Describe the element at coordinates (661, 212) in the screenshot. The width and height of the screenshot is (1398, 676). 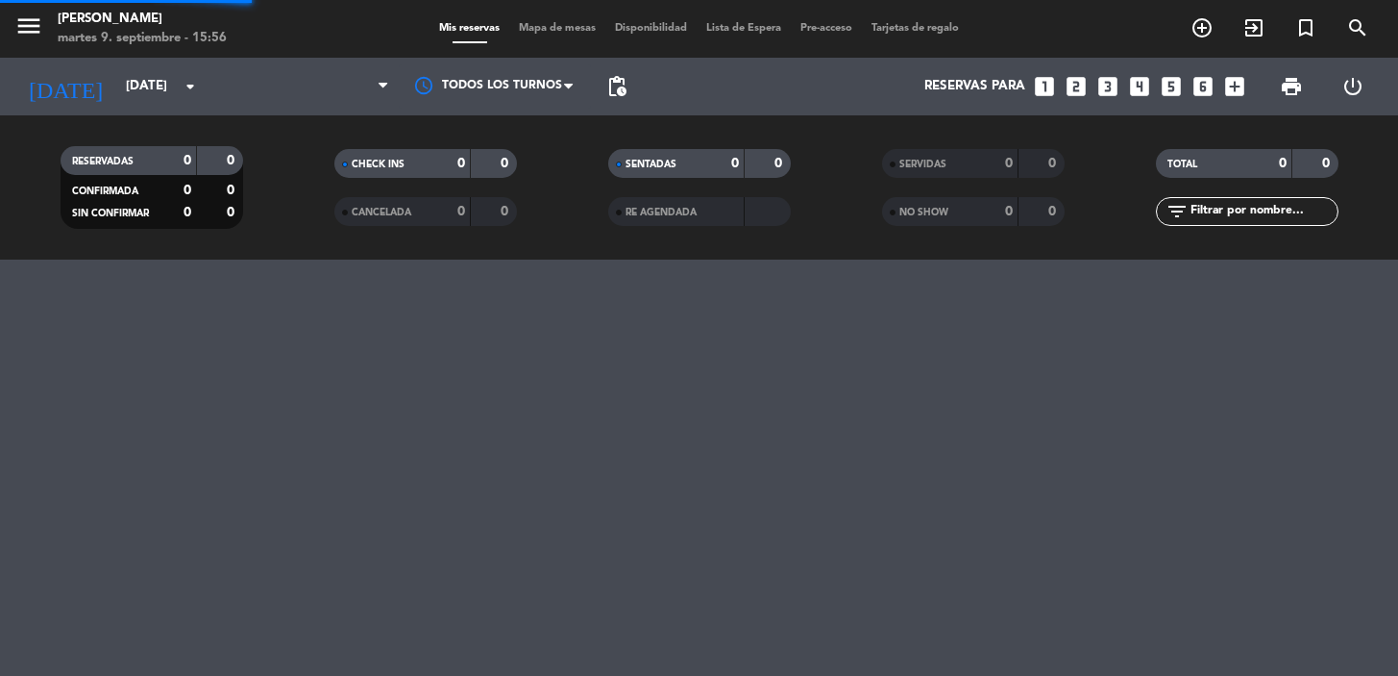
I see `span: RE AGENDADA` at that location.